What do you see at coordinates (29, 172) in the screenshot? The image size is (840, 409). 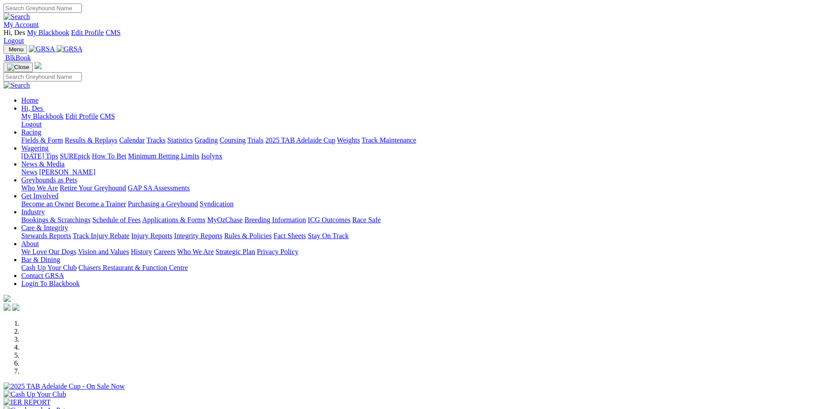 I see `a: News` at bounding box center [29, 172].